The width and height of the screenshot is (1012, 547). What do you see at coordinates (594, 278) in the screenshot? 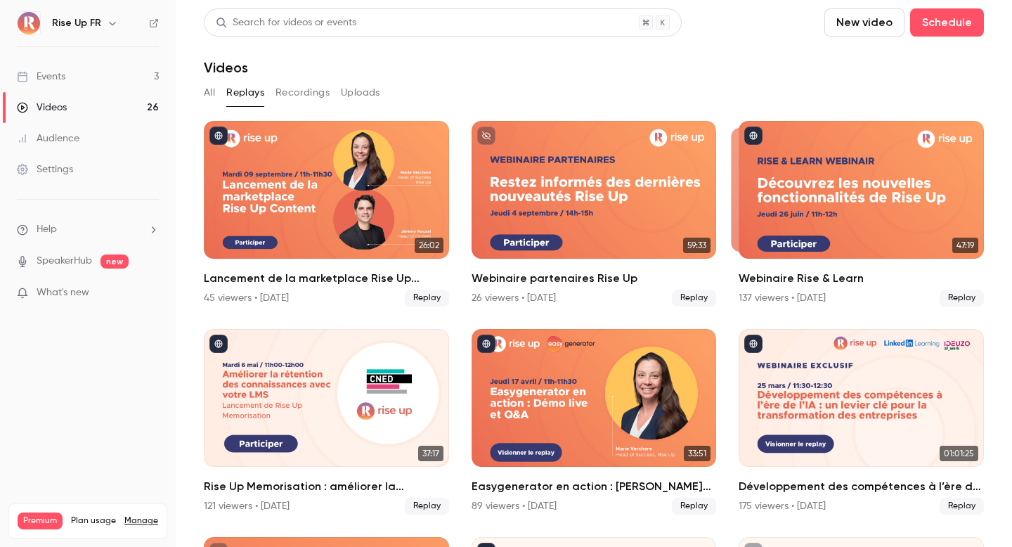
I see `h2: Webinaire partenaires Rise Up` at bounding box center [594, 278].